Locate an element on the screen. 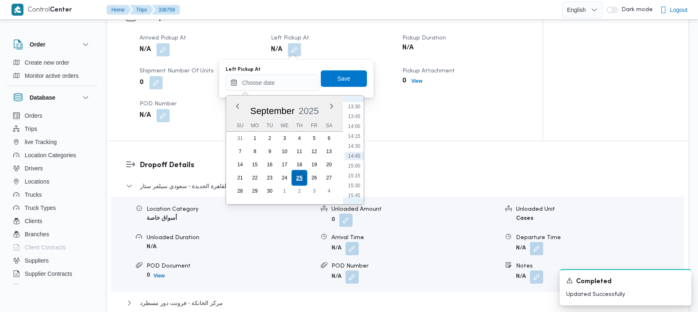  h3: Database is located at coordinates (42, 98).